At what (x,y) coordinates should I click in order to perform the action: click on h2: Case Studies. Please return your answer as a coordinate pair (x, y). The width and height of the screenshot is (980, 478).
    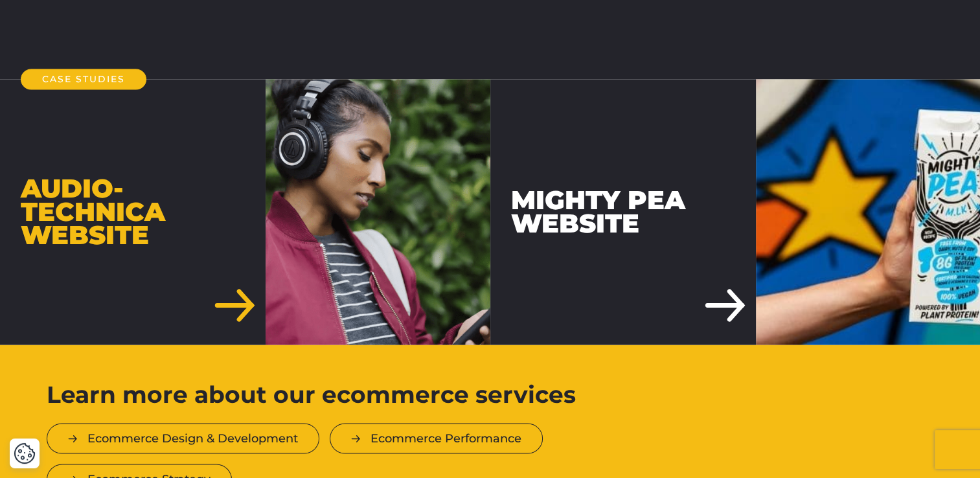
    Looking at the image, I should click on (84, 79).